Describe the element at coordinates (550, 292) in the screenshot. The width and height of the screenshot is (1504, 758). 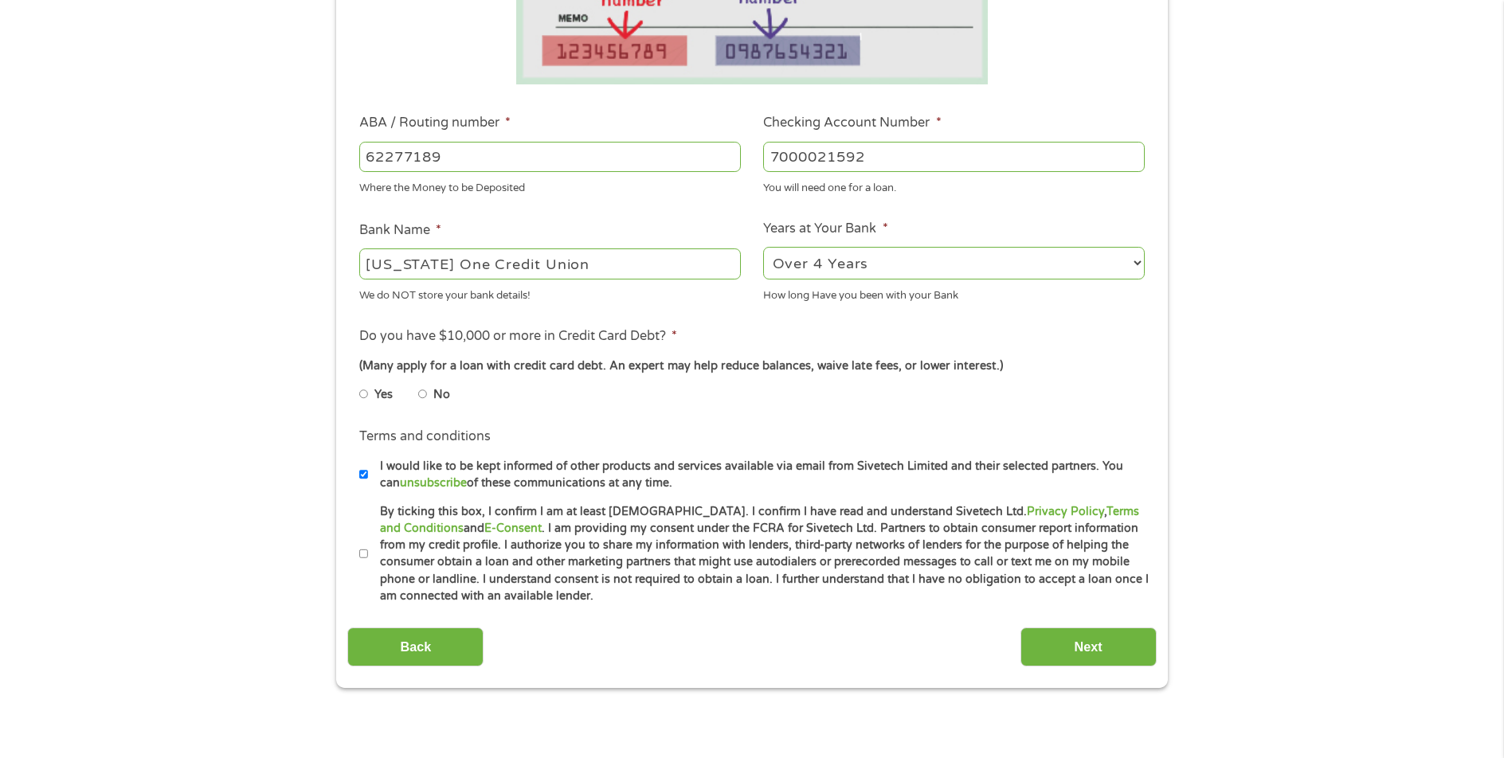
I see `div: We do NOT store your bank details!` at that location.